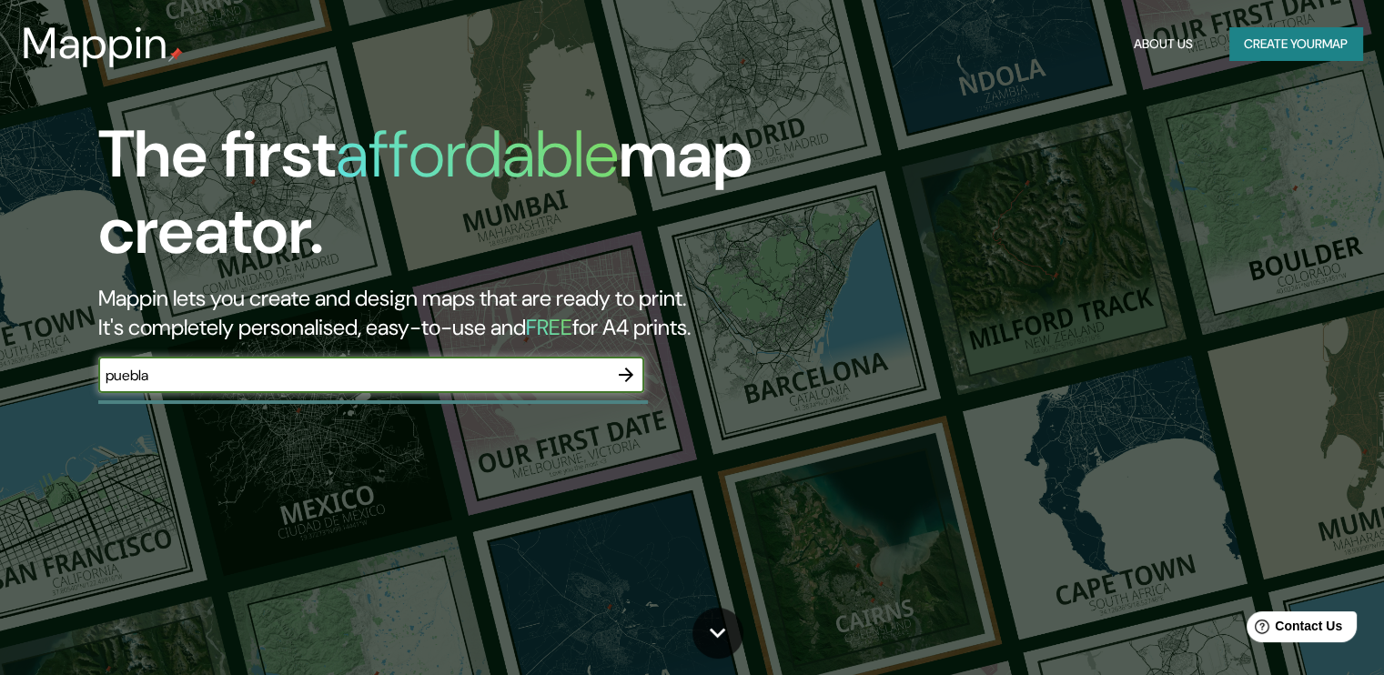 Image resolution: width=1384 pixels, height=675 pixels. Describe the element at coordinates (444, 313) in the screenshot. I see `h2: Mappin lets you create and design maps that are ready to print. It's completely personalised, eas...` at that location.